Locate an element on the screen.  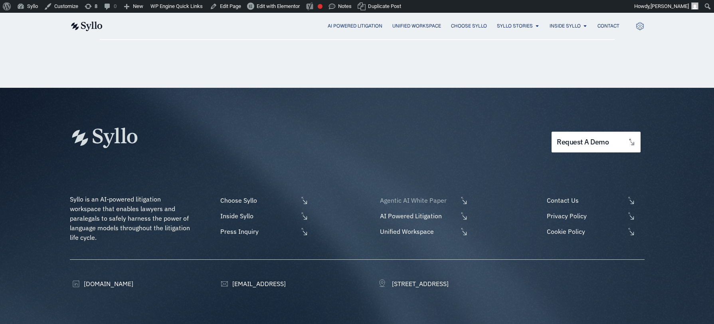
span: Agentic AI White Paper is located at coordinates (418, 200).